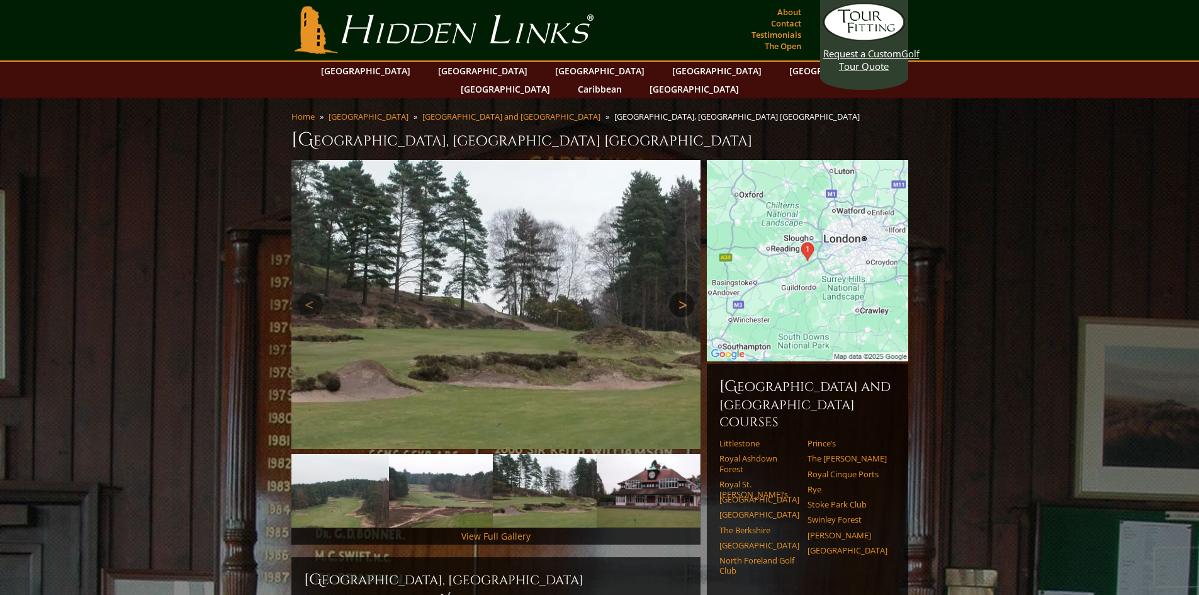  What do you see at coordinates (682, 305) in the screenshot?
I see `a: Next` at bounding box center [682, 305].